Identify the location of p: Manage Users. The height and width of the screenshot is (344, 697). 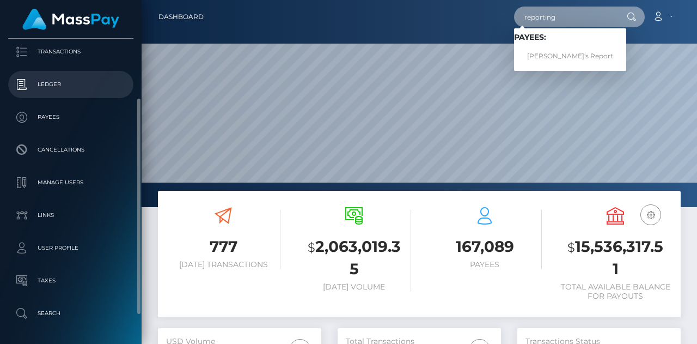
(71, 182).